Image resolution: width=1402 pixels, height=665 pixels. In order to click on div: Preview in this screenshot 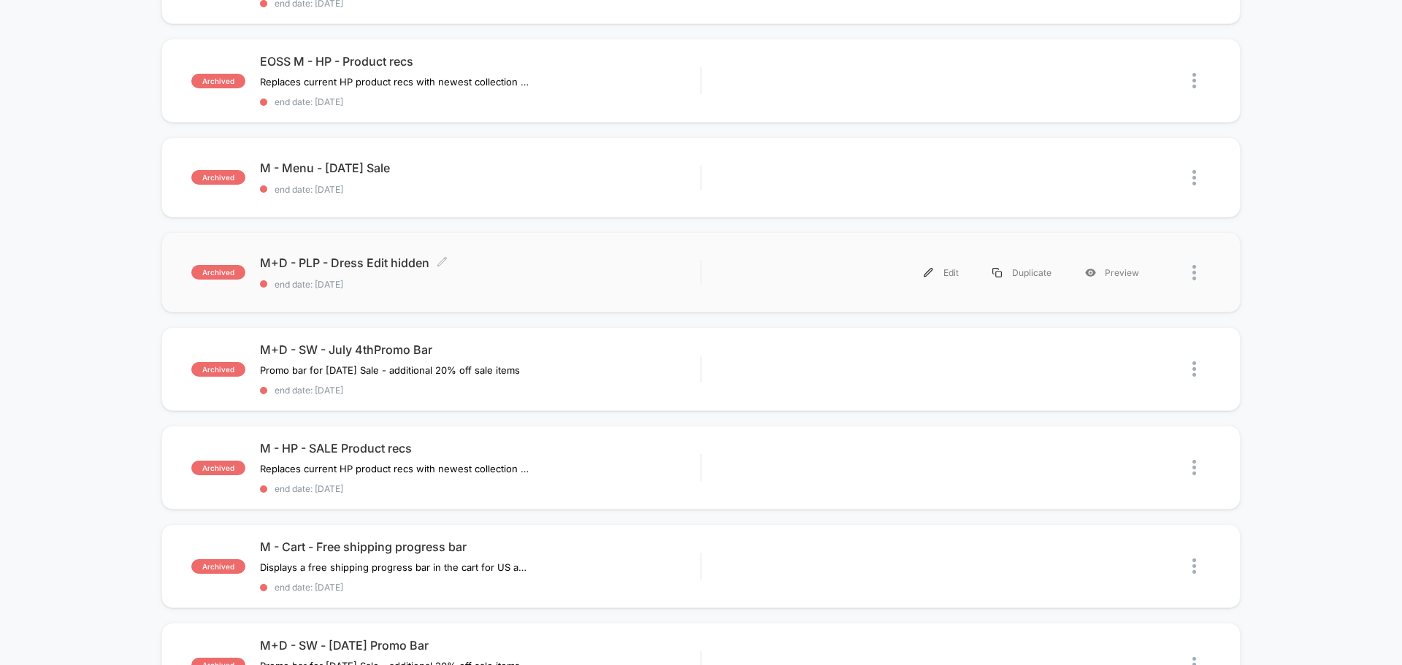, I will do `click(1112, 272)`.